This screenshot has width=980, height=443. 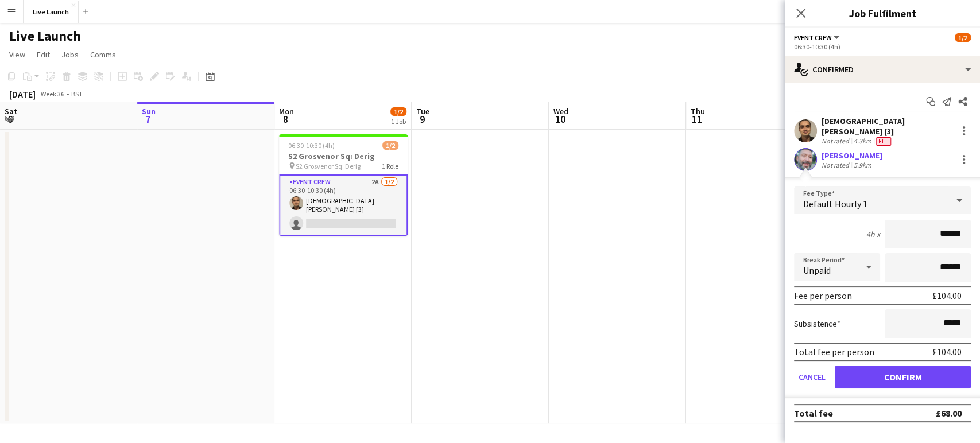 What do you see at coordinates (818, 37) in the screenshot?
I see `button: Event Crew` at bounding box center [818, 37].